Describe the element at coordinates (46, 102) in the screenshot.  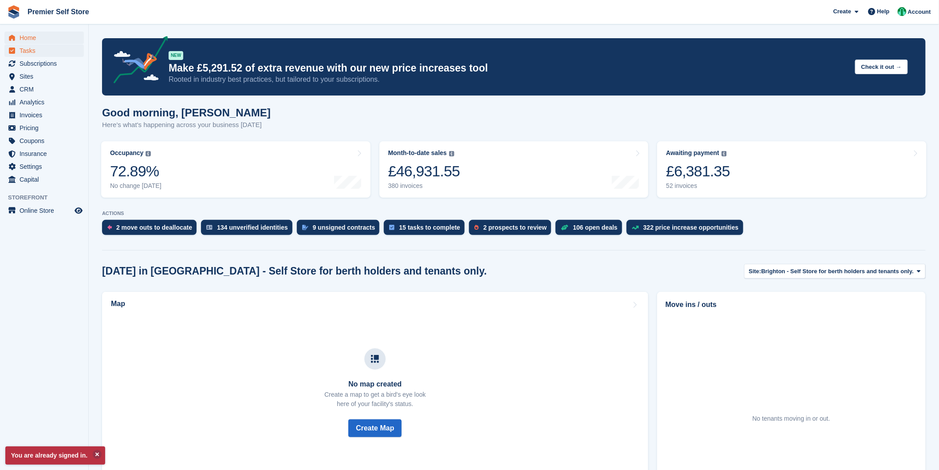
I see `span: Analytics` at that location.